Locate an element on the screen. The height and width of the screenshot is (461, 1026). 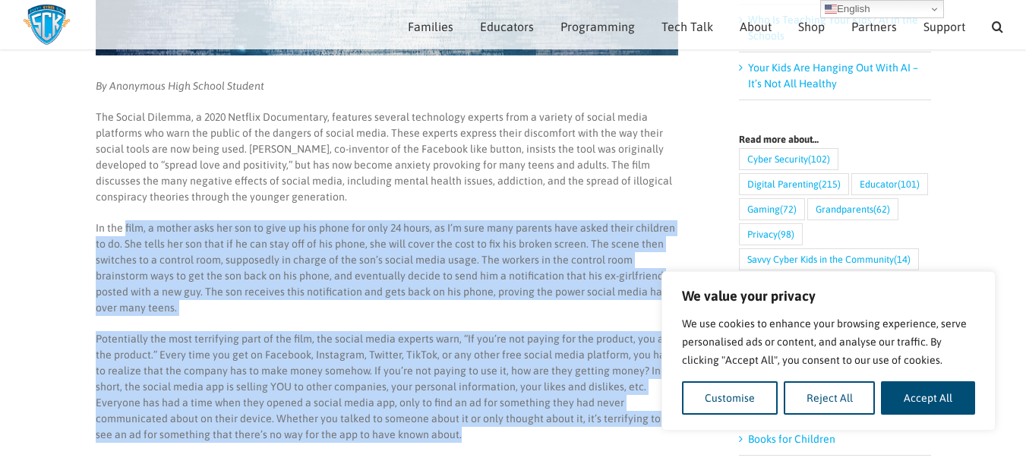
p: In the film, a mother asks her son to give up his phone for only 24 hours, as I’m sure many paren... is located at coordinates (387, 268).